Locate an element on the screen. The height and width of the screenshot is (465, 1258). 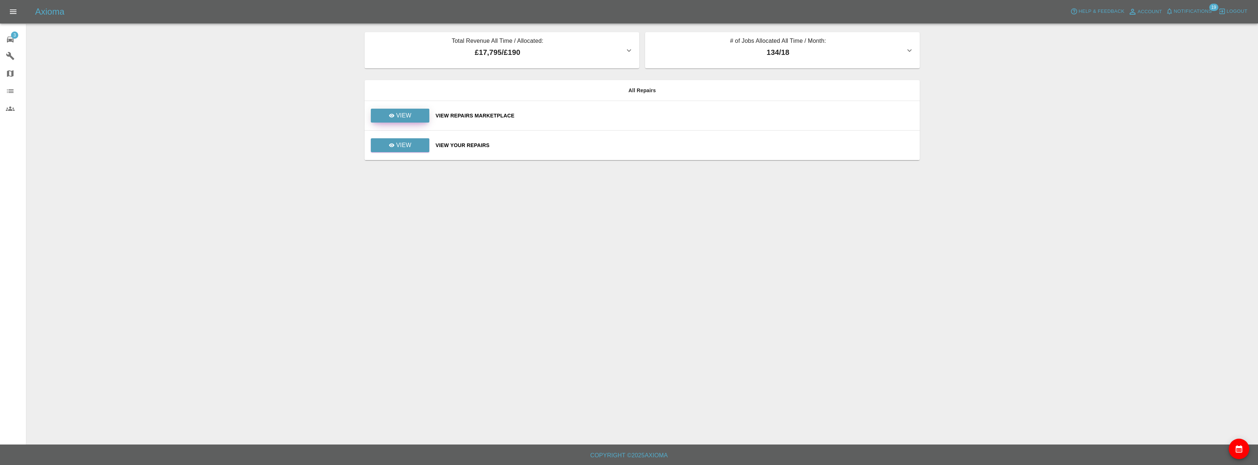
button: # of Jobs Allocated All Time / Month:134/18 is located at coordinates (782, 50).